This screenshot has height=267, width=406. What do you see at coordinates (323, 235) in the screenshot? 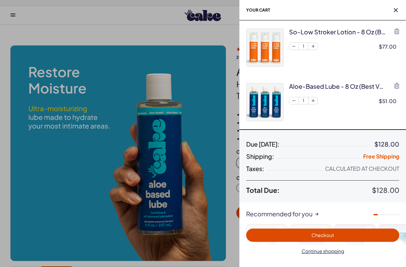
I see `span: Checkout` at bounding box center [323, 235].